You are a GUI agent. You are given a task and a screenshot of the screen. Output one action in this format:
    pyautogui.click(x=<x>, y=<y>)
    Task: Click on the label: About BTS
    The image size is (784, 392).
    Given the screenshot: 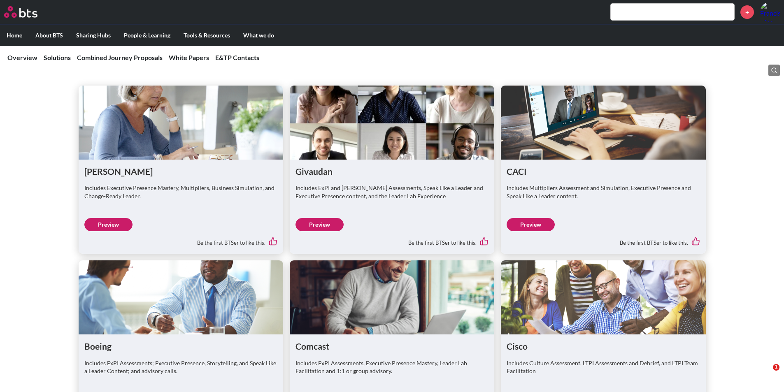 What is the action you would take?
    pyautogui.click(x=49, y=35)
    